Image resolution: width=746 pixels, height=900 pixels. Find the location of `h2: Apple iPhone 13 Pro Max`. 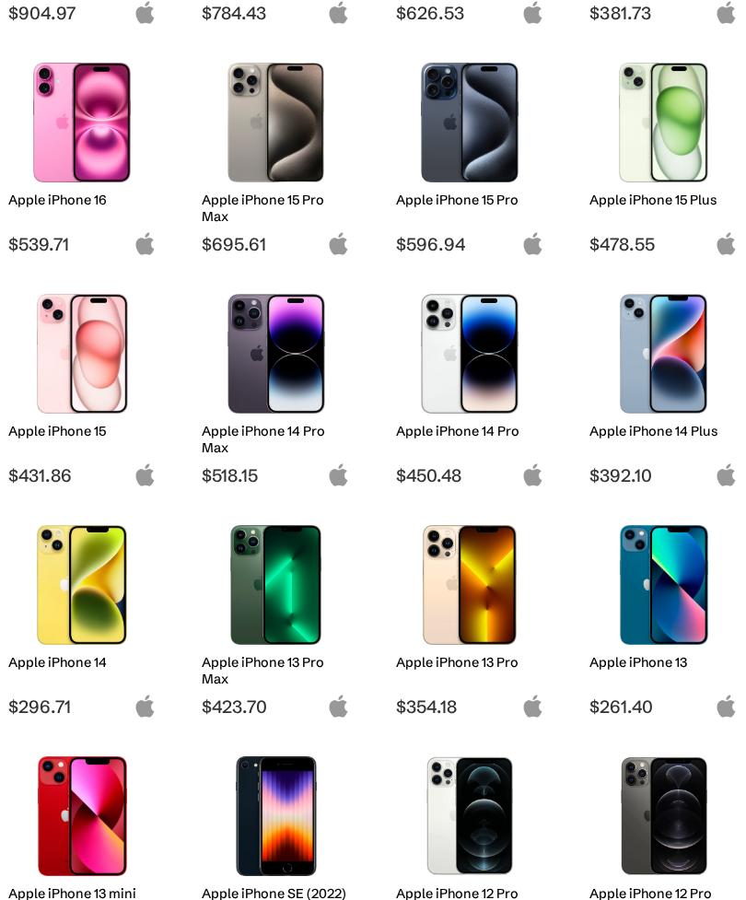

h2: Apple iPhone 13 Pro Max is located at coordinates (276, 671).